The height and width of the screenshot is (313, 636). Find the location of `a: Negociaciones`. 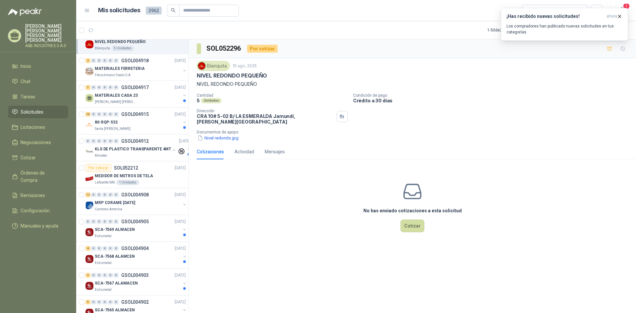

a: Negociaciones is located at coordinates (38, 143).